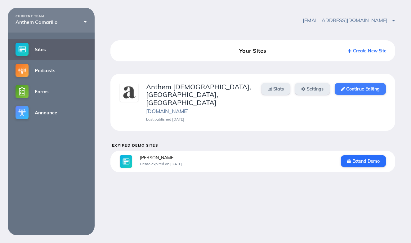 This screenshot has height=243, width=411. Describe the element at coordinates (312, 89) in the screenshot. I see `a: Settings` at that location.